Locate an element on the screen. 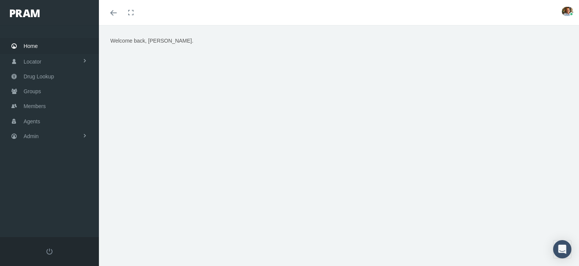 The width and height of the screenshot is (579, 266). span: Agents is located at coordinates (32, 121).